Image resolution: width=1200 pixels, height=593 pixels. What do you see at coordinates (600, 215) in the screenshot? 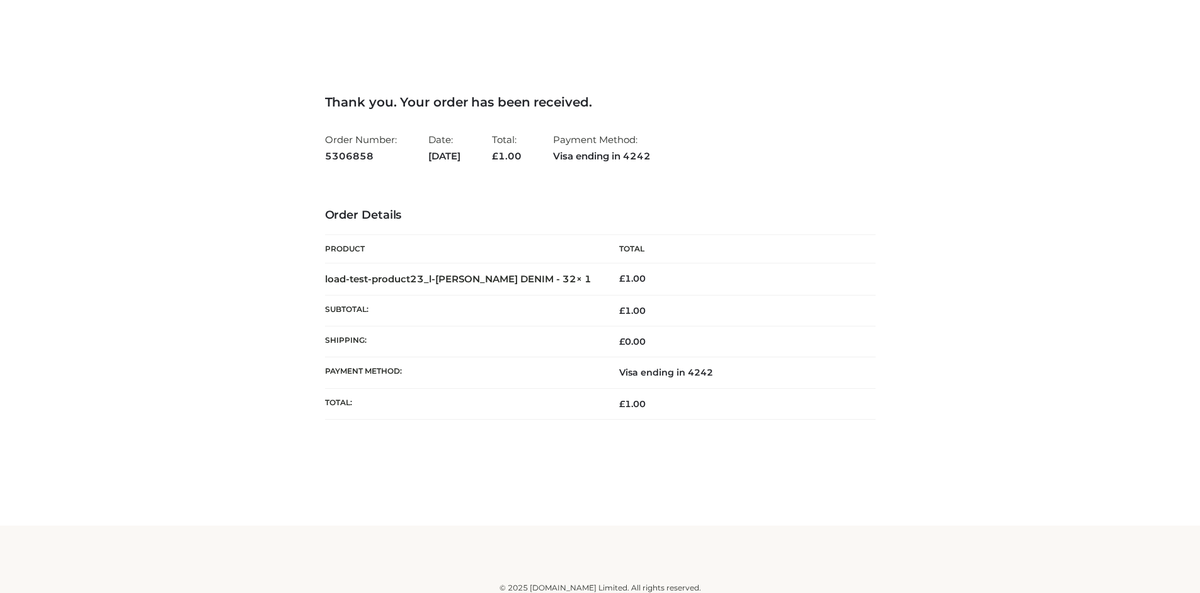
I see `h3: Order Details` at bounding box center [600, 215].